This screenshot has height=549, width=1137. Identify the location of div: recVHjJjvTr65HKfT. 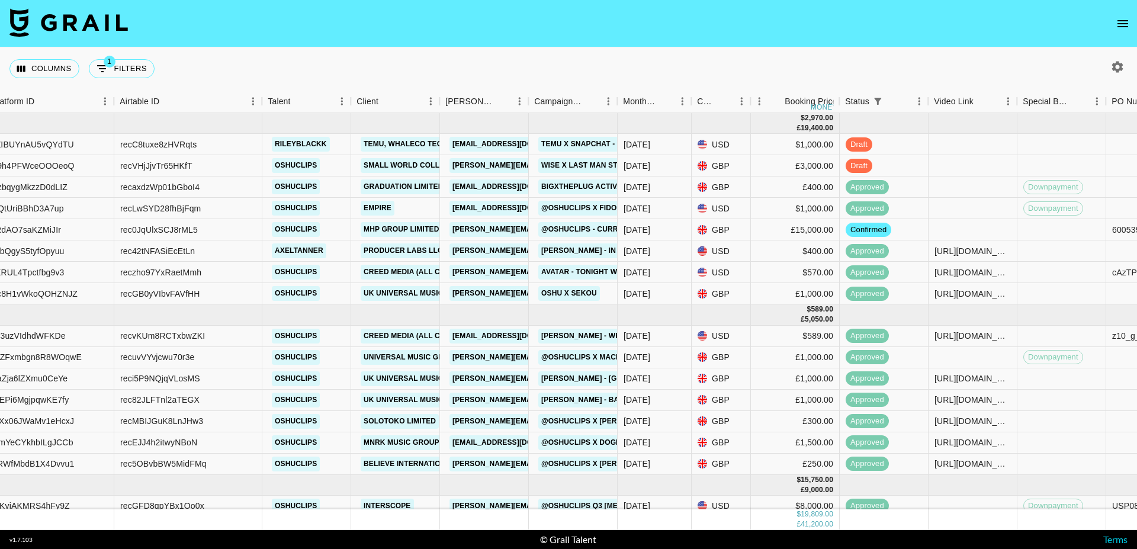
(156, 166).